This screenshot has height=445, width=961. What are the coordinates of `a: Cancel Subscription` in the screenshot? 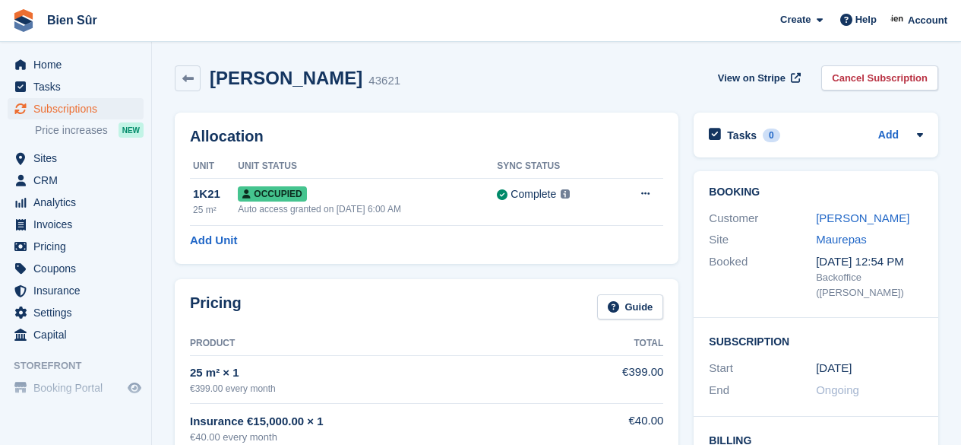 It's located at (880, 78).